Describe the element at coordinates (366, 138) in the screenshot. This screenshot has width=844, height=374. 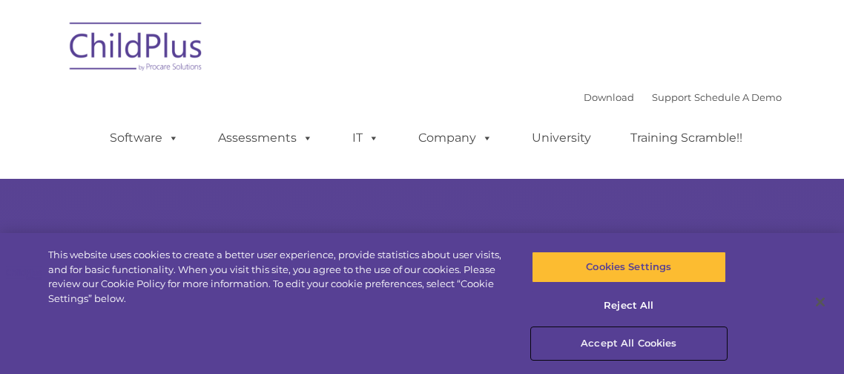
I see `a: IT` at that location.